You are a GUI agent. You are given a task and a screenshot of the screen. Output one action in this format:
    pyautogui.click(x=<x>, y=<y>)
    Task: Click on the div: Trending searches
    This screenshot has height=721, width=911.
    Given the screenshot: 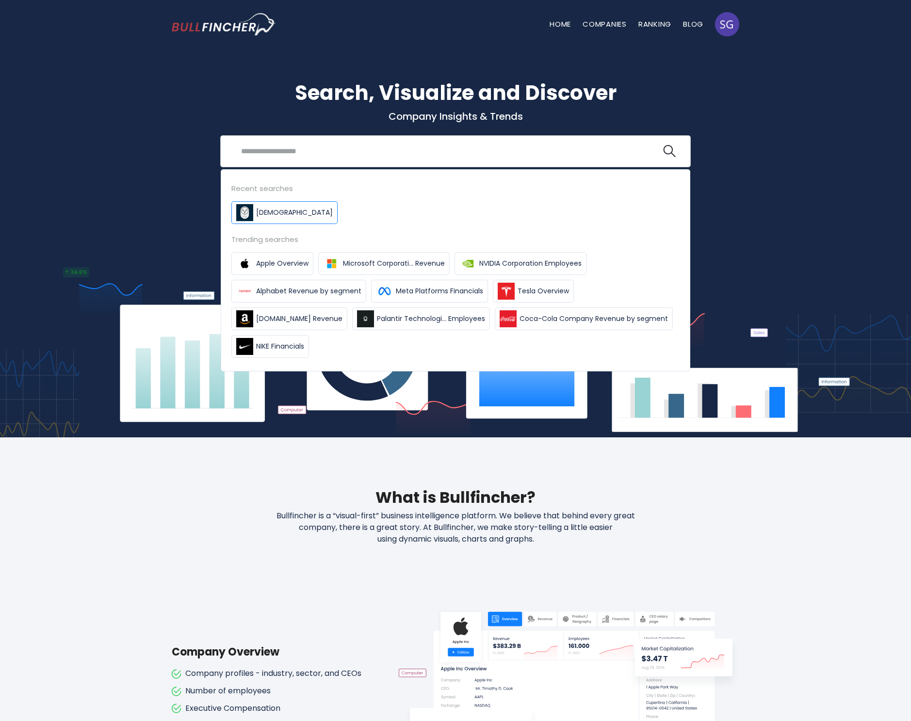 What is the action you would take?
    pyautogui.click(x=455, y=239)
    